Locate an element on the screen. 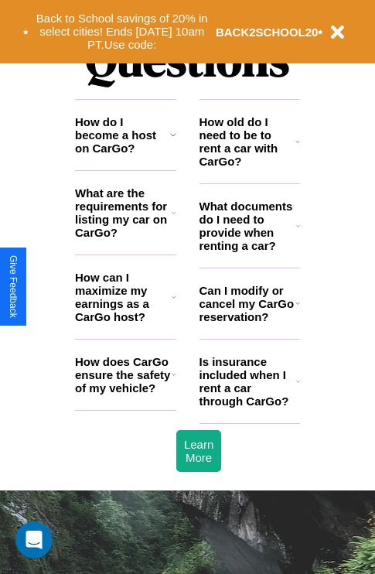 The width and height of the screenshot is (375, 574). button: Learn More is located at coordinates (199, 451).